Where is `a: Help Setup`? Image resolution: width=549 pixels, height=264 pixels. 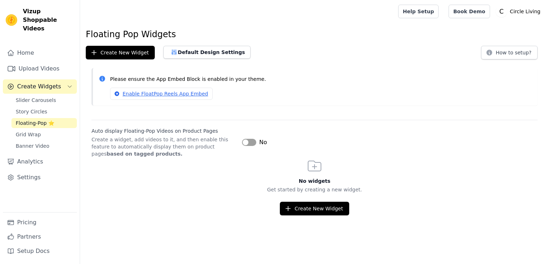
a: Help Setup is located at coordinates (418, 11).